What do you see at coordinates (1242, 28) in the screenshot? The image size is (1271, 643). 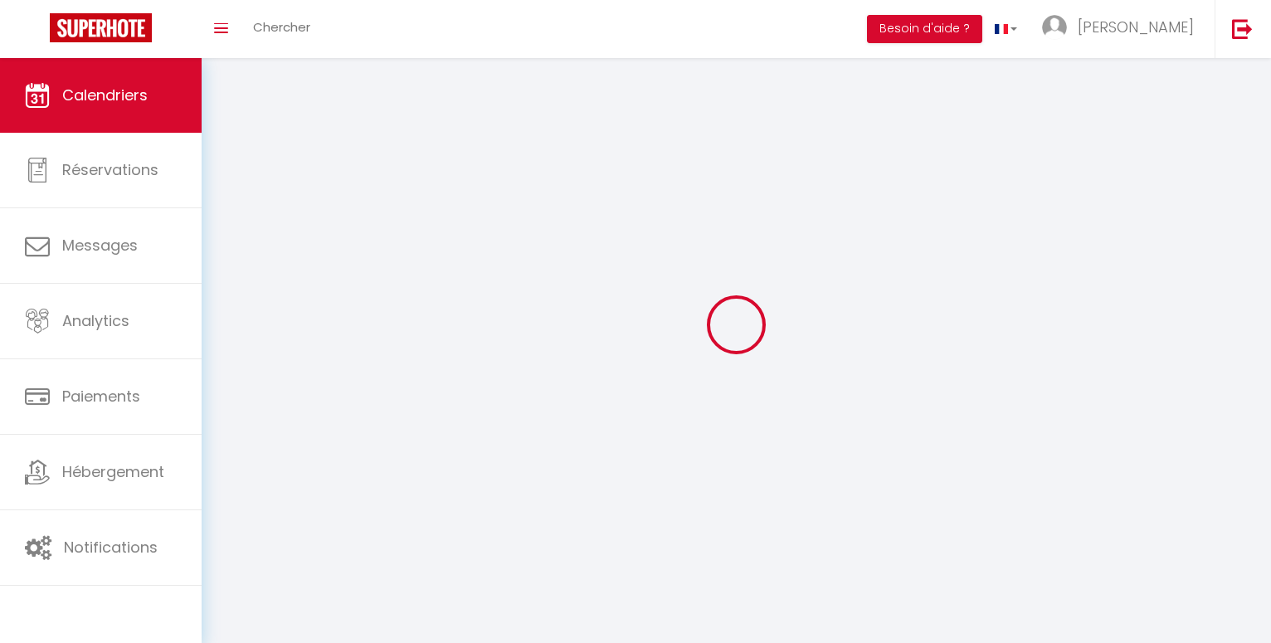 I see `img: logout` at bounding box center [1242, 28].